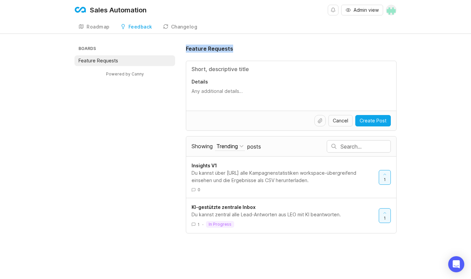  What do you see at coordinates (285, 216) in the screenshot?
I see `a: KI-gestützte zentrale InboxDu kannst zentral alle Lead-Antworten aus LEO mit KI beantworten.1·in ...` at bounding box center [285, 216].